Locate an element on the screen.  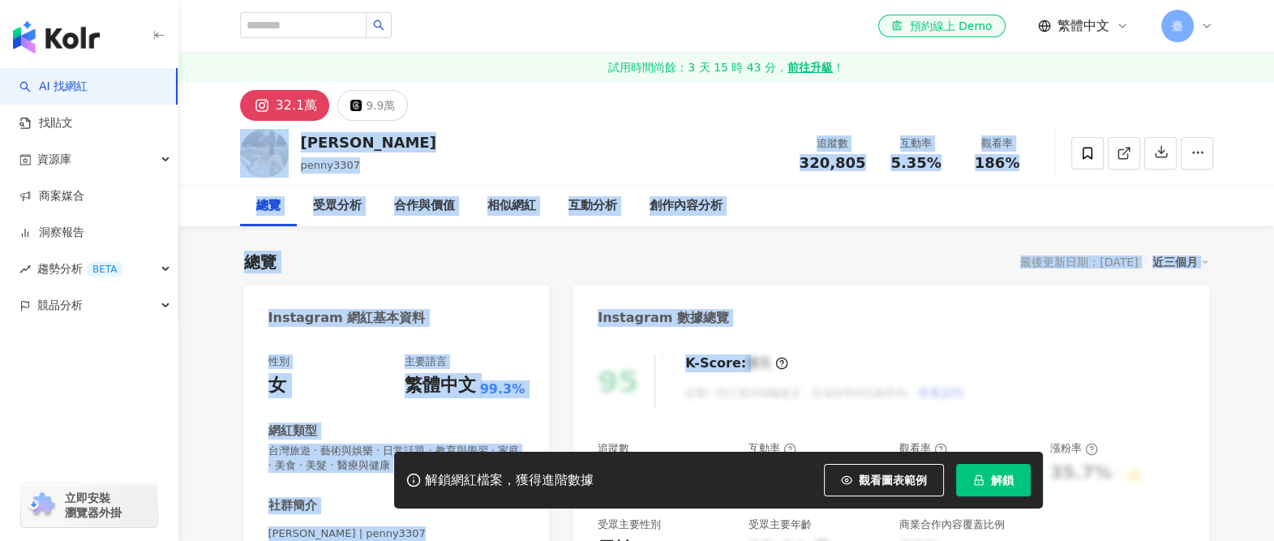
div: 9.9萬 is located at coordinates (380, 105).